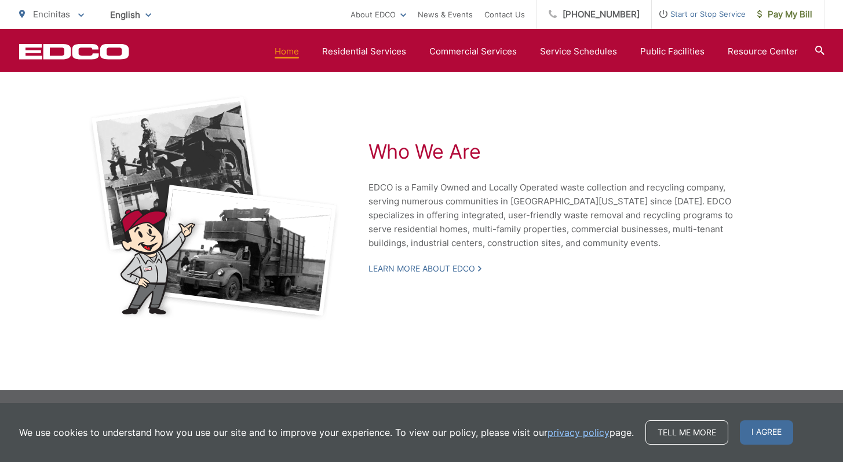  What do you see at coordinates (763, 52) in the screenshot?
I see `a: Resource Center` at bounding box center [763, 52].